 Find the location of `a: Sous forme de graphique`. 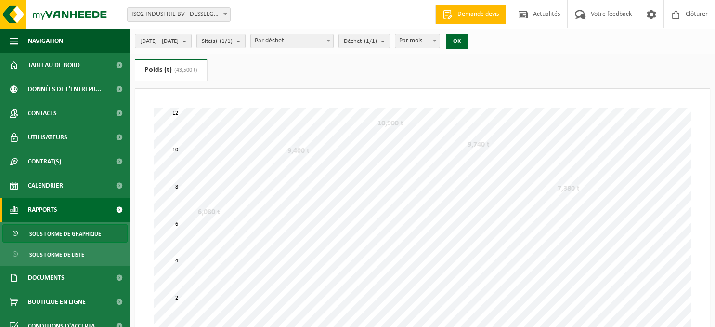

a: Sous forme de graphique is located at coordinates (65, 233).